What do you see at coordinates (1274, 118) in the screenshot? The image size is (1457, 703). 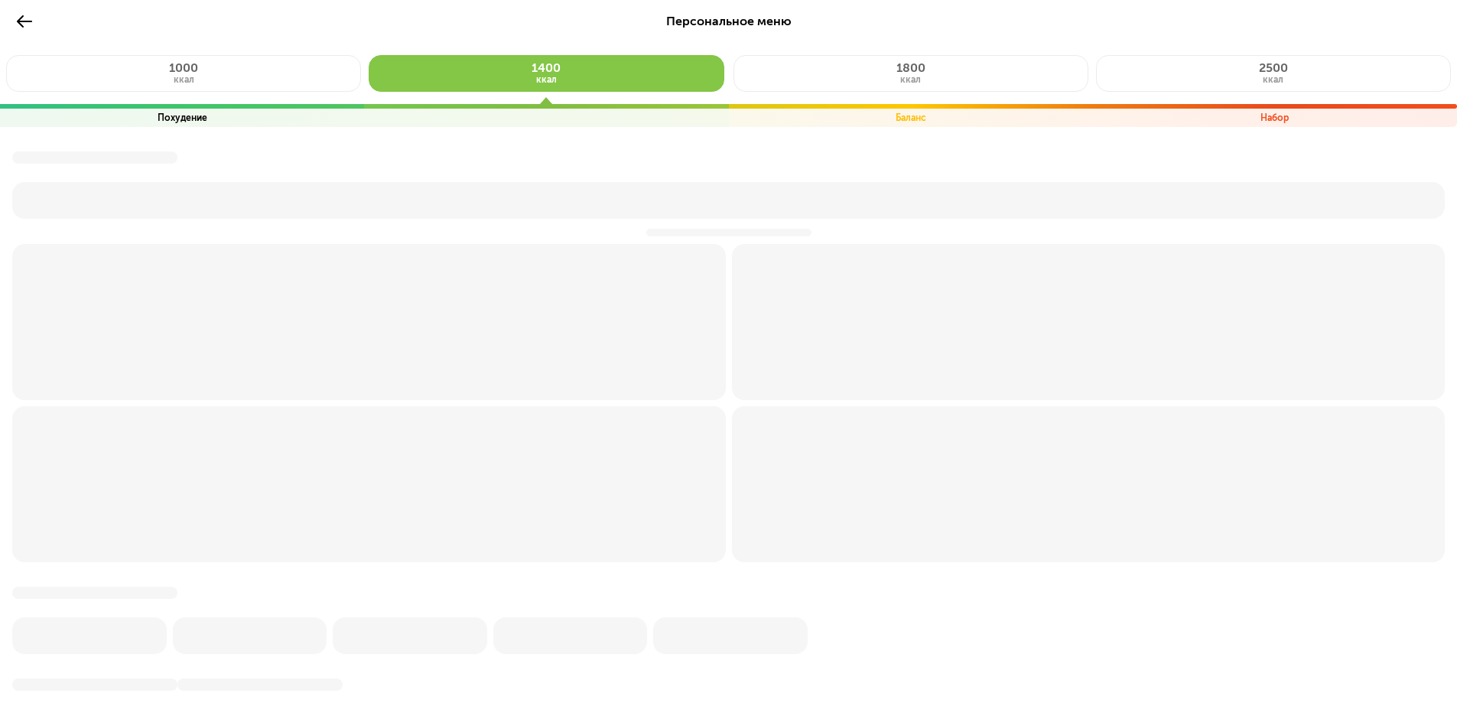 I see `p: Набор` at bounding box center [1274, 118].